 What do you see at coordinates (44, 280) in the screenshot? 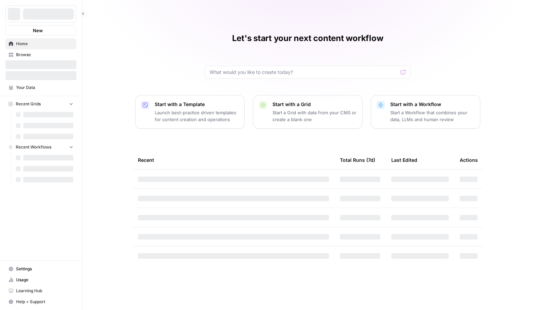
I see `span: Usage` at bounding box center [44, 280].